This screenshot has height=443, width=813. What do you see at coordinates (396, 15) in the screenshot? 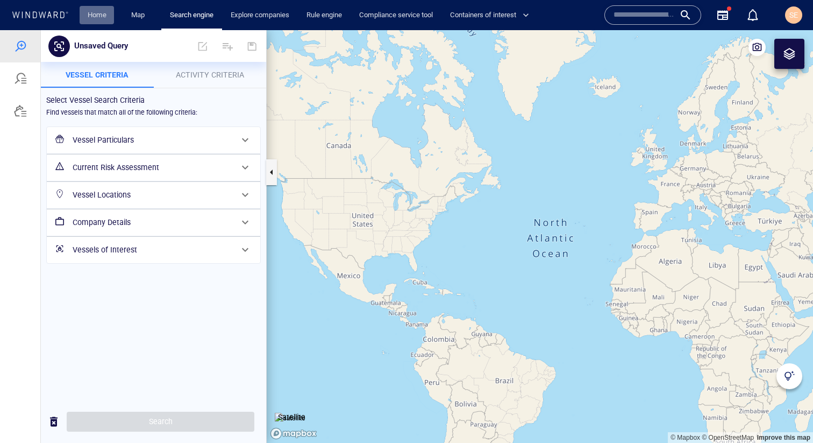
I see `a: Compliance service tool` at bounding box center [396, 15].